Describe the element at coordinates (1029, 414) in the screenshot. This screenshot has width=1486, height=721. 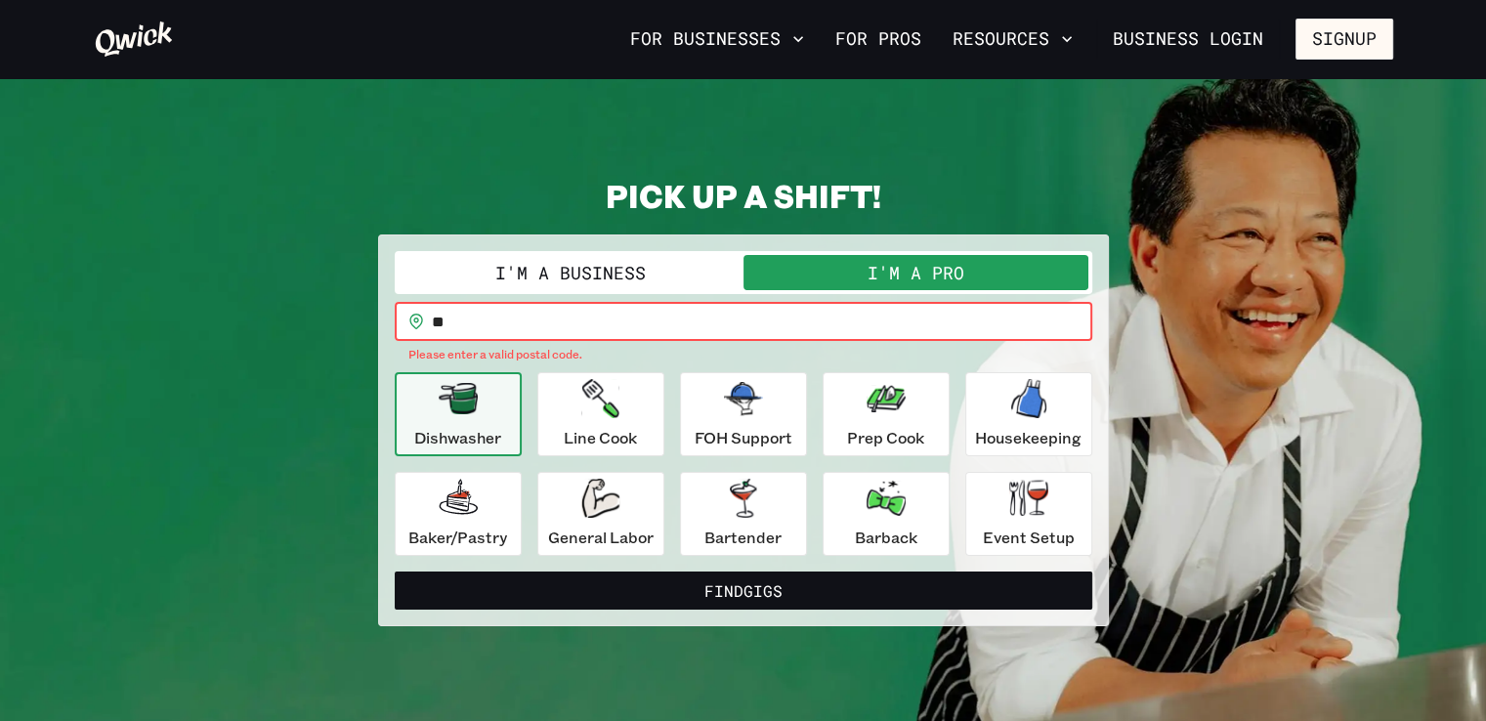
I see `button: Housekeeping` at that location.